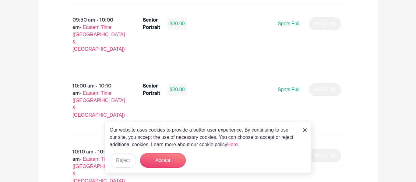 This screenshot has width=416, height=182. What do you see at coordinates (95, 101) in the screenshot?
I see `p: 10:00 am - 10:10 am` at bounding box center [95, 101].